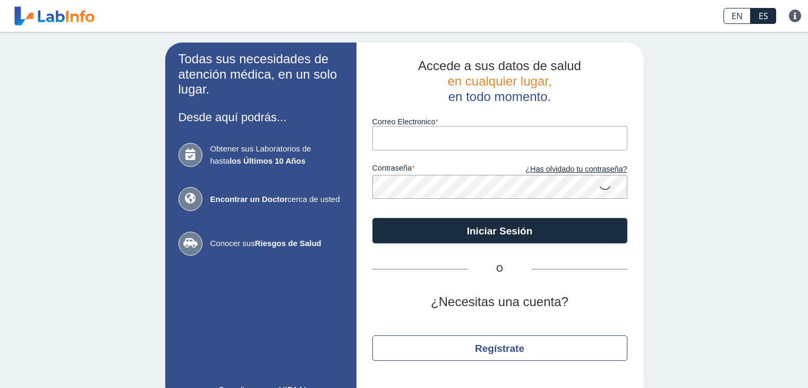  What do you see at coordinates (267, 160) in the screenshot?
I see `b: los Últimos 10 Años` at bounding box center [267, 160].